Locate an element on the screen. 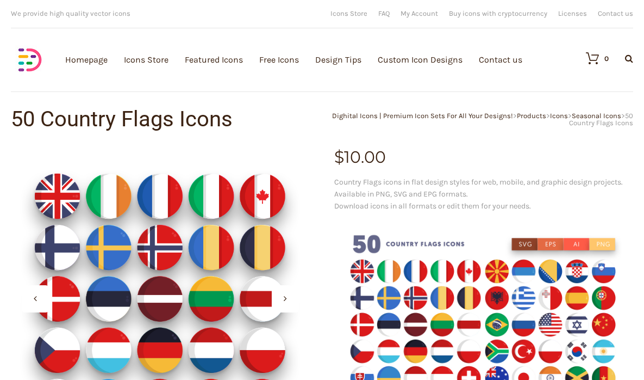  span: Icons is located at coordinates (559, 115).